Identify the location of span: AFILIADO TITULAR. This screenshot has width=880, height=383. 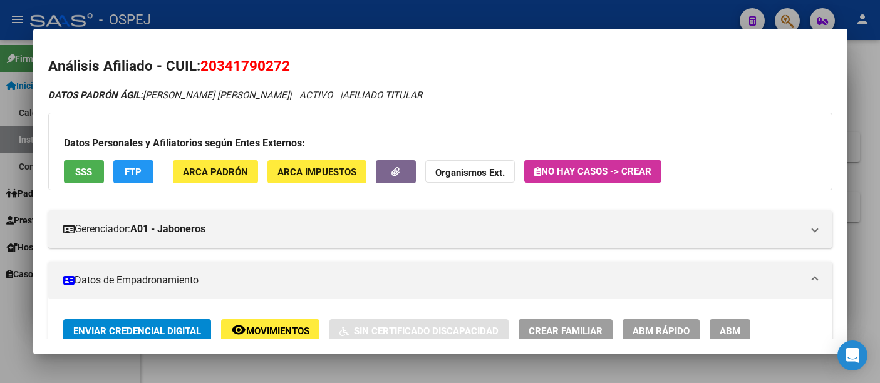
(382, 95).